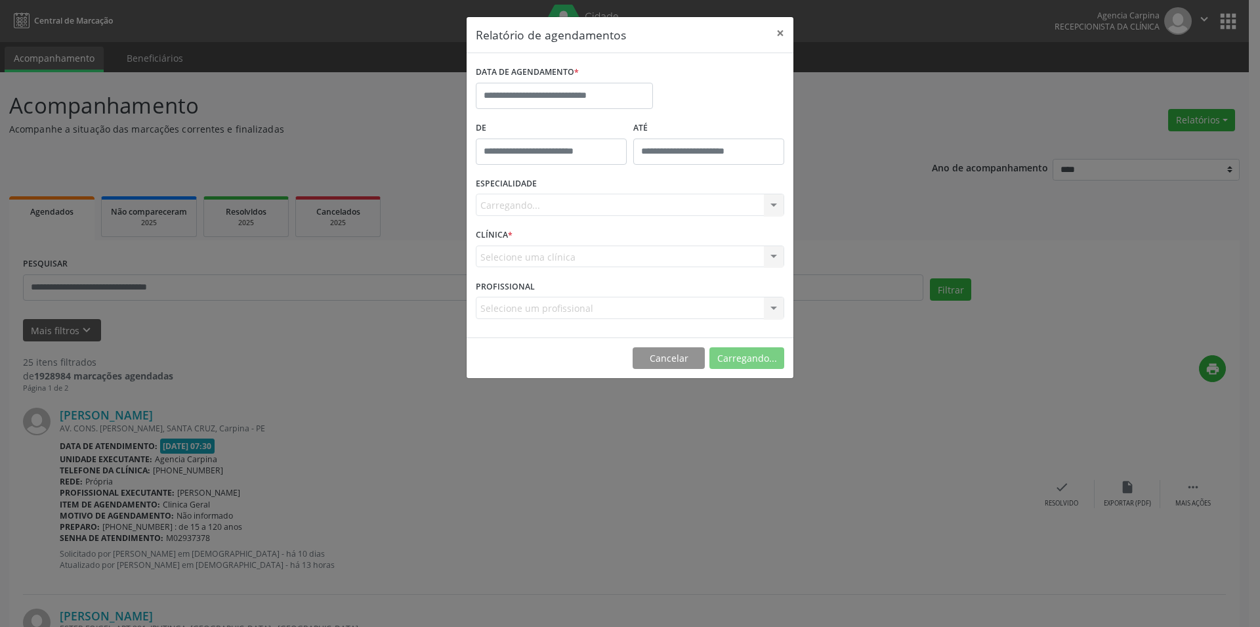  I want to click on label: ESPECIALIDADE, so click(506, 184).